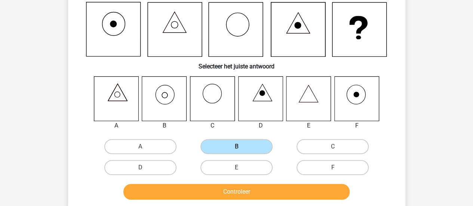  What do you see at coordinates (236, 63) in the screenshot?
I see `h6: Selecteer het juiste antwoord` at bounding box center [236, 63].